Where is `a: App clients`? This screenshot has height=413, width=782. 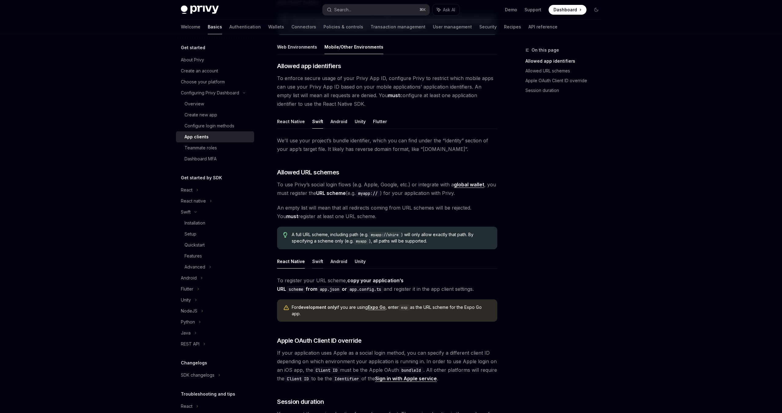
a: App clients is located at coordinates (215, 137).